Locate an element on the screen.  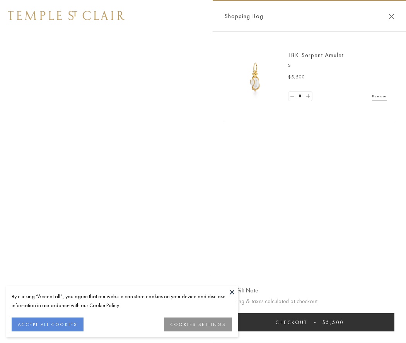
p: Shipping & taxes calculated at checkout is located at coordinates (309, 301).